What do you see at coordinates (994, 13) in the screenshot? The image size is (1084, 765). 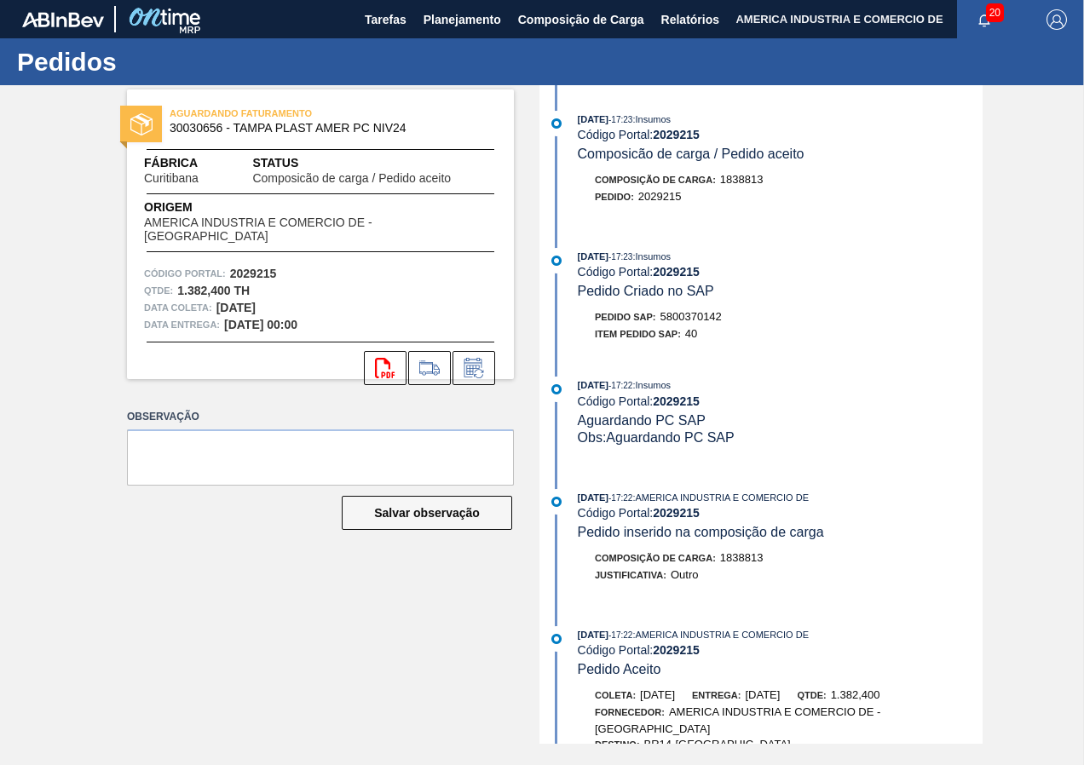 I see `span: 20` at bounding box center [994, 13].